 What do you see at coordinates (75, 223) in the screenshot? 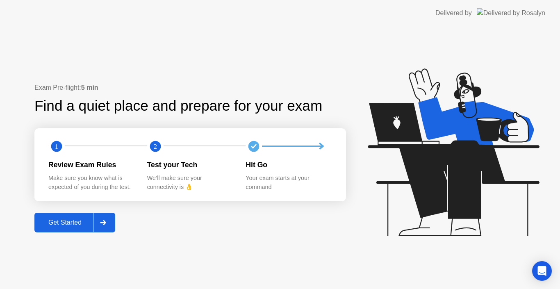
I see `button: Get Started` at bounding box center [75, 223].